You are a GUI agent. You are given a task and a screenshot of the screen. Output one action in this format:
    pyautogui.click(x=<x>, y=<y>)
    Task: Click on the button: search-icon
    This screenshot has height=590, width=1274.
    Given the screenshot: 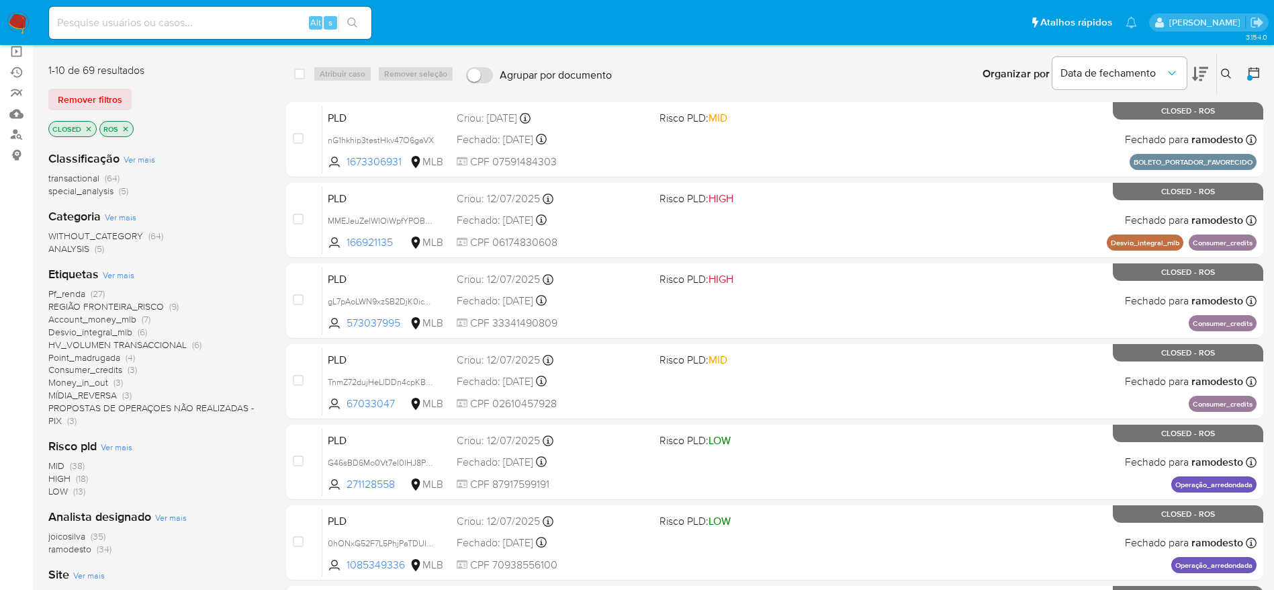 What is the action you would take?
    pyautogui.click(x=352, y=23)
    